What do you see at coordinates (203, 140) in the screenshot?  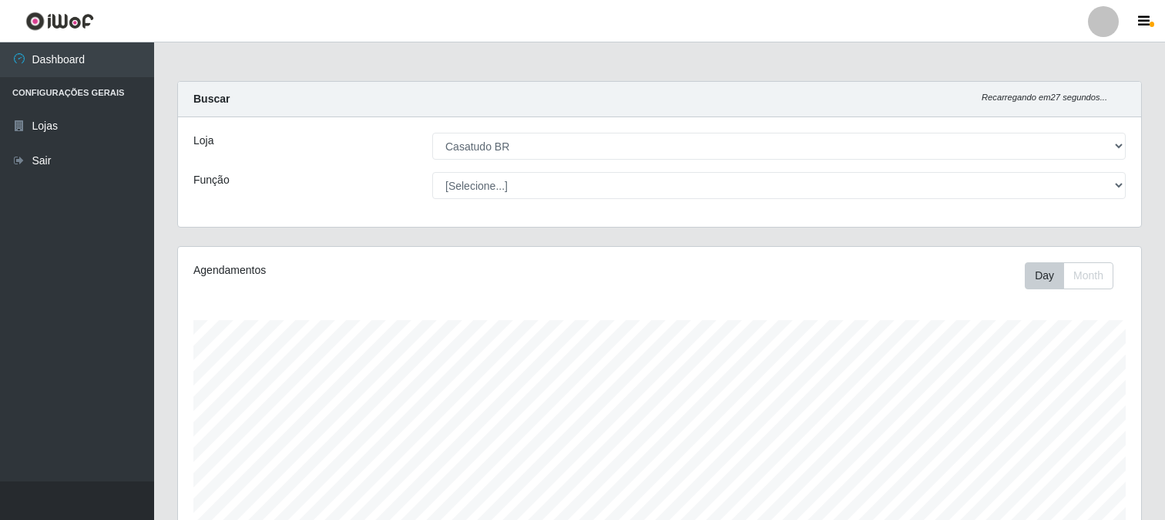 I see `label: Loja` at bounding box center [203, 140].